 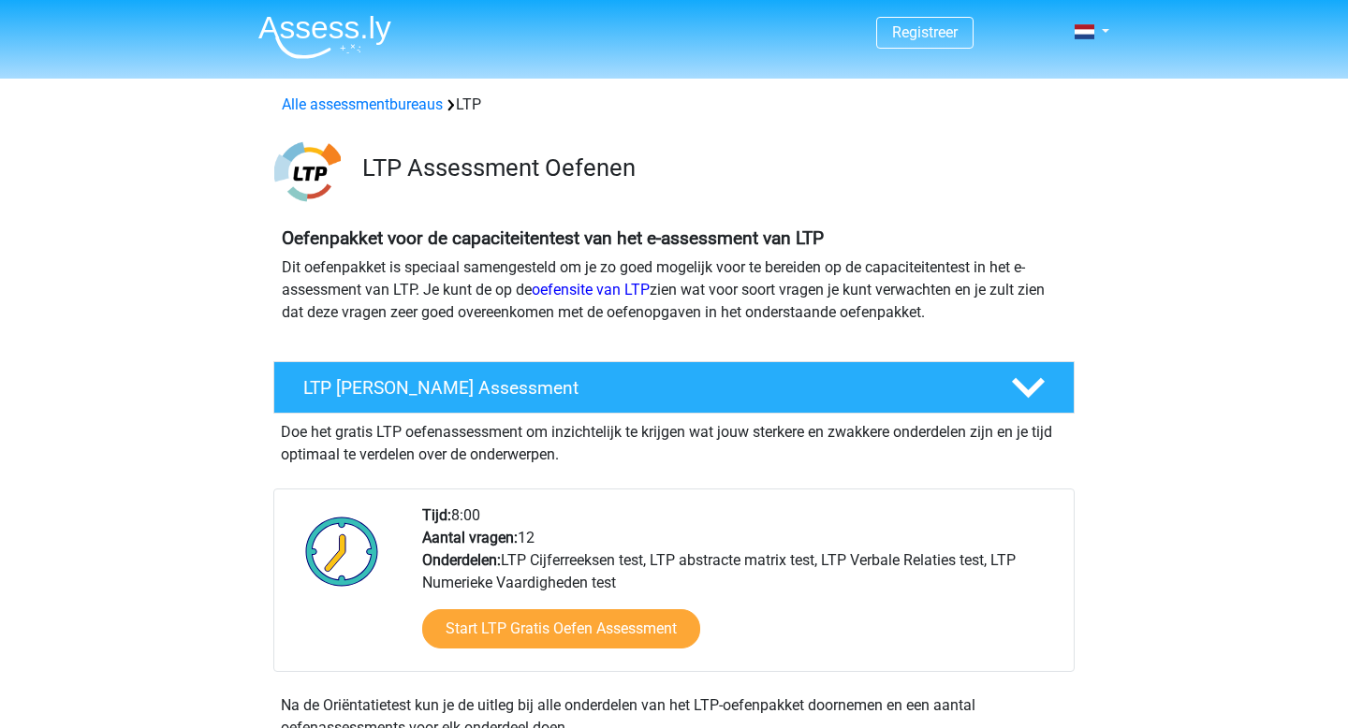 What do you see at coordinates (362, 104) in the screenshot?
I see `a: Alle assessmentbureaus` at bounding box center [362, 104].